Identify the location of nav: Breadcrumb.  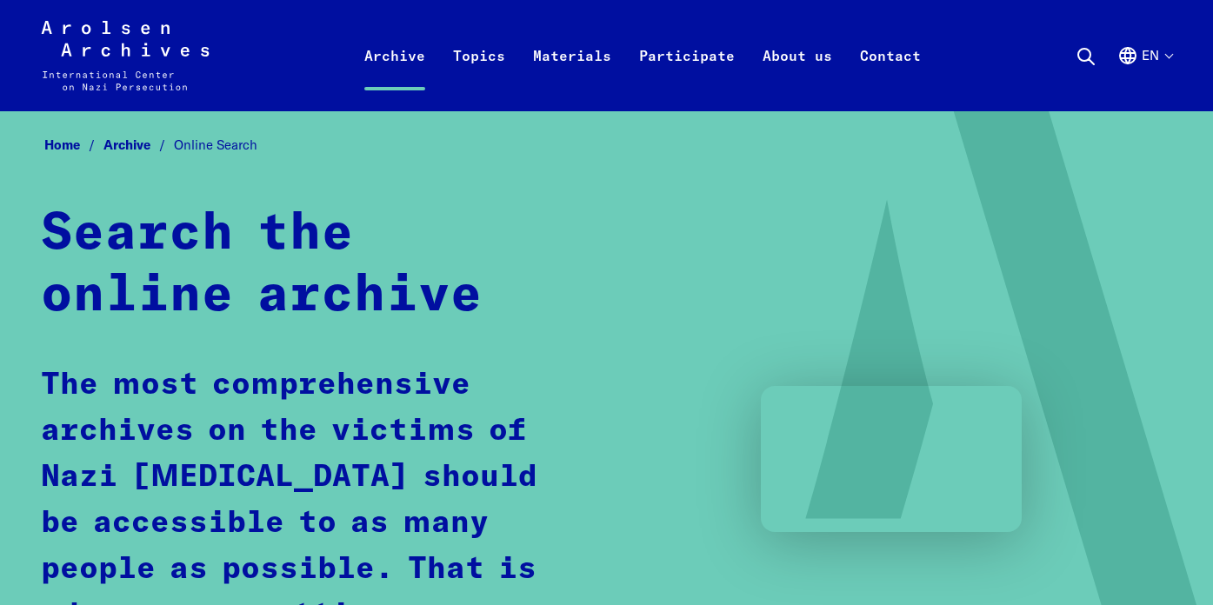
(606, 145).